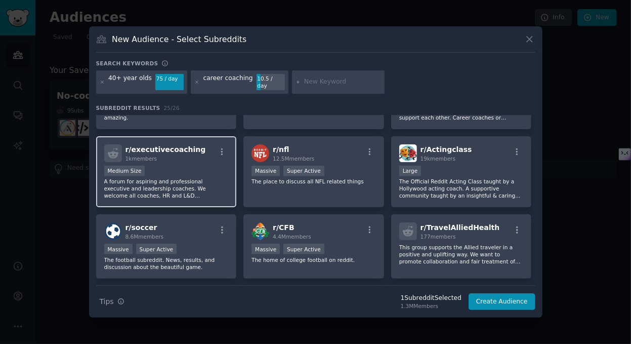  I want to click on span: r/ TravelAlliedHealth, so click(460, 227).